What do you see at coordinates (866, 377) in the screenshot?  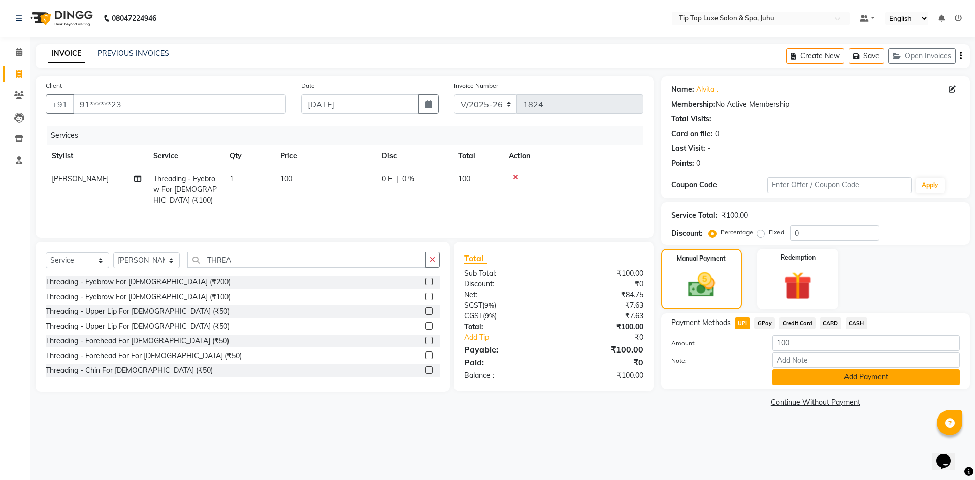 I see `button: Add Payment` at bounding box center [866, 377].